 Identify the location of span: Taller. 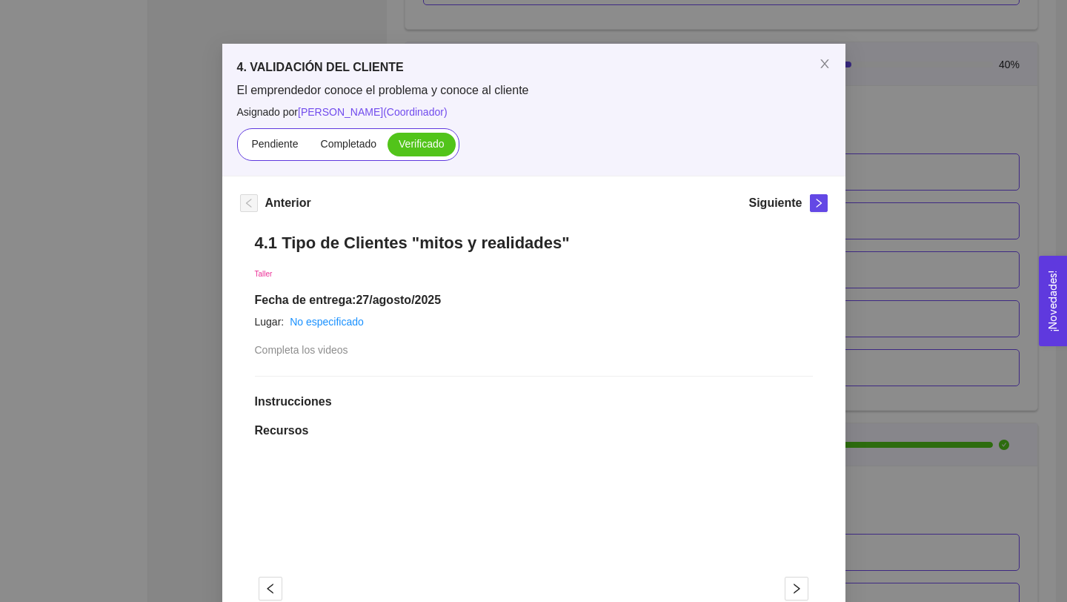
(264, 273).